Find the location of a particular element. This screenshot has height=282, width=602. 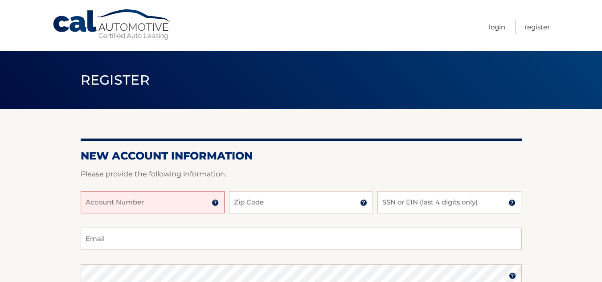

a: Register is located at coordinates (537, 27).